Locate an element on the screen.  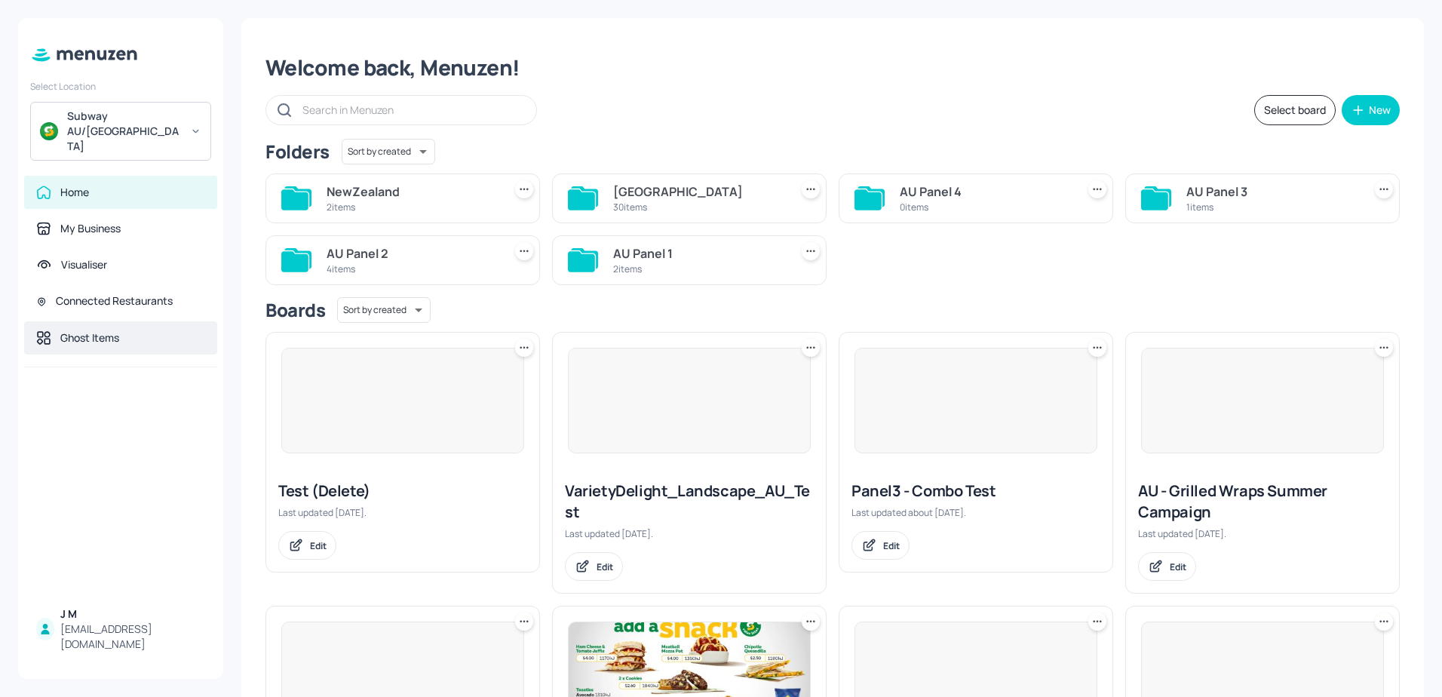
div: AU Panel 4 is located at coordinates (985, 191).